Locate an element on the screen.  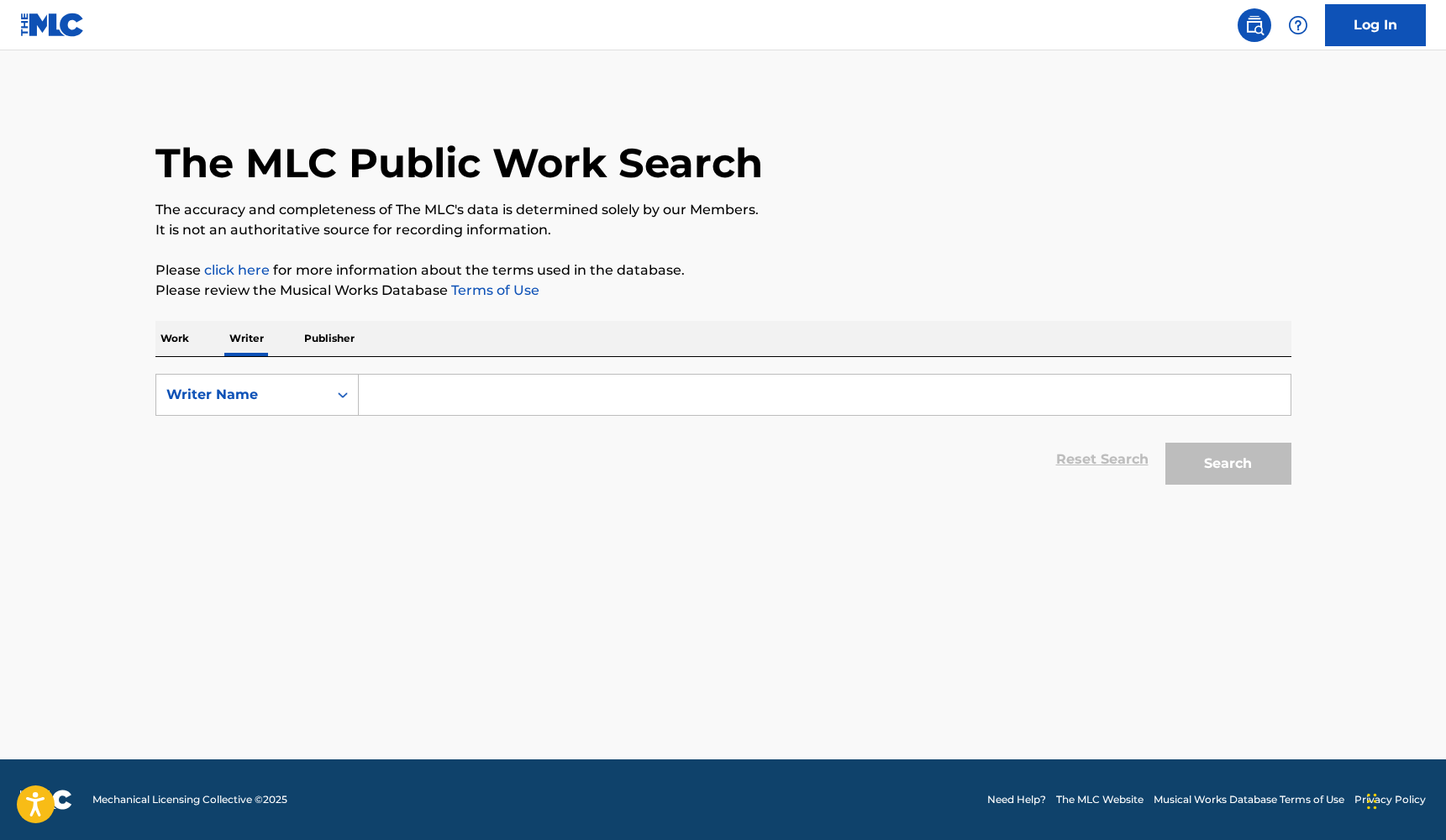
img: help is located at coordinates (1298, 25).